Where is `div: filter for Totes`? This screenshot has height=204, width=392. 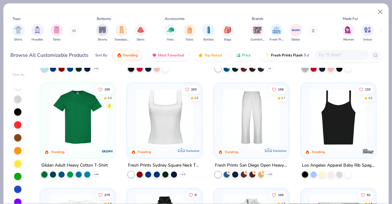 div: filter for Totes is located at coordinates (189, 33).